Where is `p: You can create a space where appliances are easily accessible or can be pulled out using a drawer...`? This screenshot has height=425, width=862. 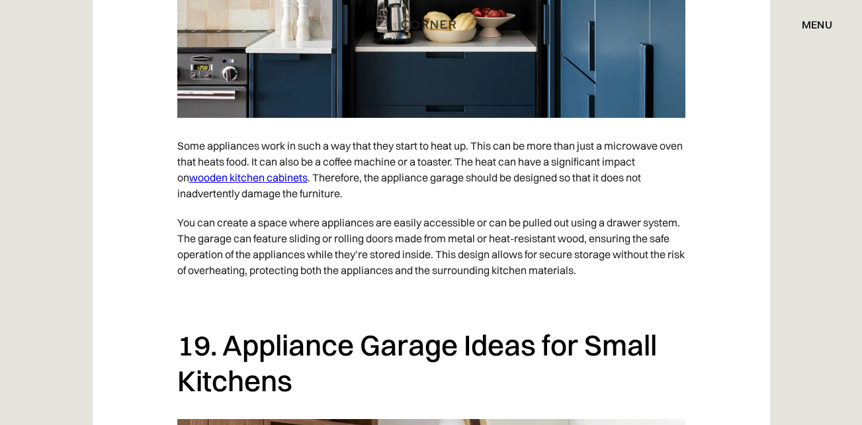 p: You can create a space where appliances are easily accessible or can be pulled out using a drawer... is located at coordinates (432, 246).